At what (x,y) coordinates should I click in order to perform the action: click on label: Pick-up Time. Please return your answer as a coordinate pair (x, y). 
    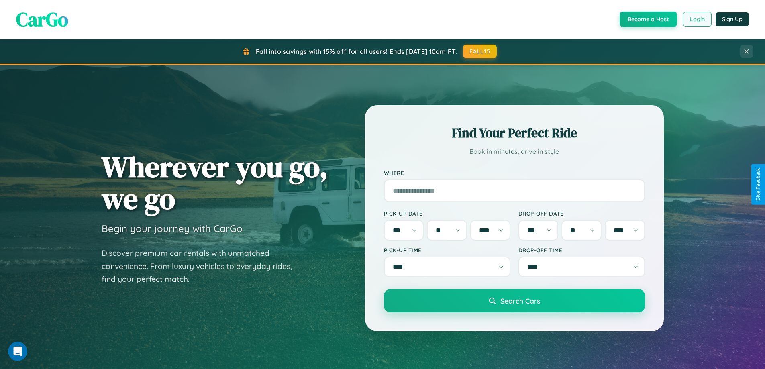
    Looking at the image, I should click on (447, 250).